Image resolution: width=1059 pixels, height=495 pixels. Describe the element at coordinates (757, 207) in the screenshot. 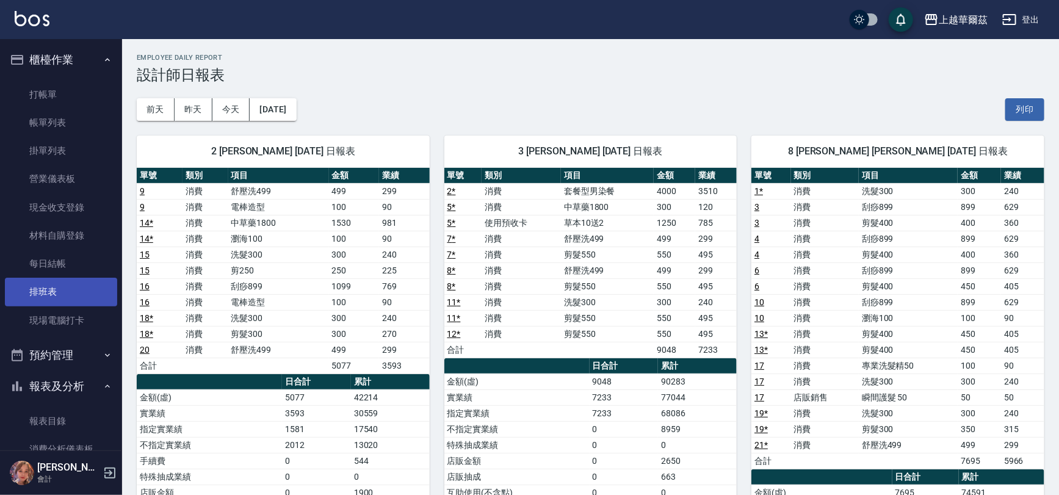

I see `a: 3` at that location.